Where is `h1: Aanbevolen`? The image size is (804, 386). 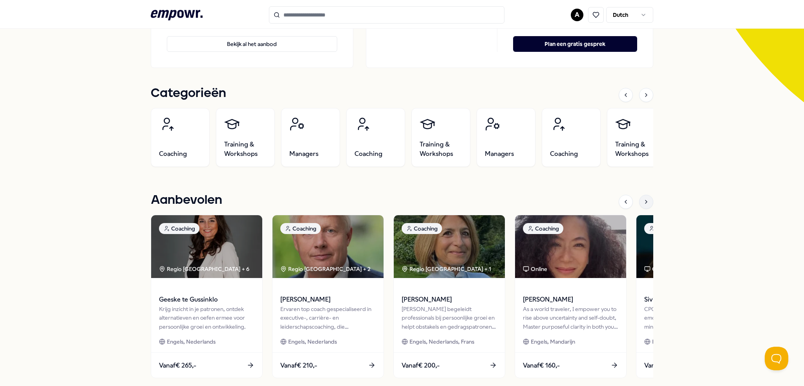
h1: Aanbevolen is located at coordinates (187, 200).